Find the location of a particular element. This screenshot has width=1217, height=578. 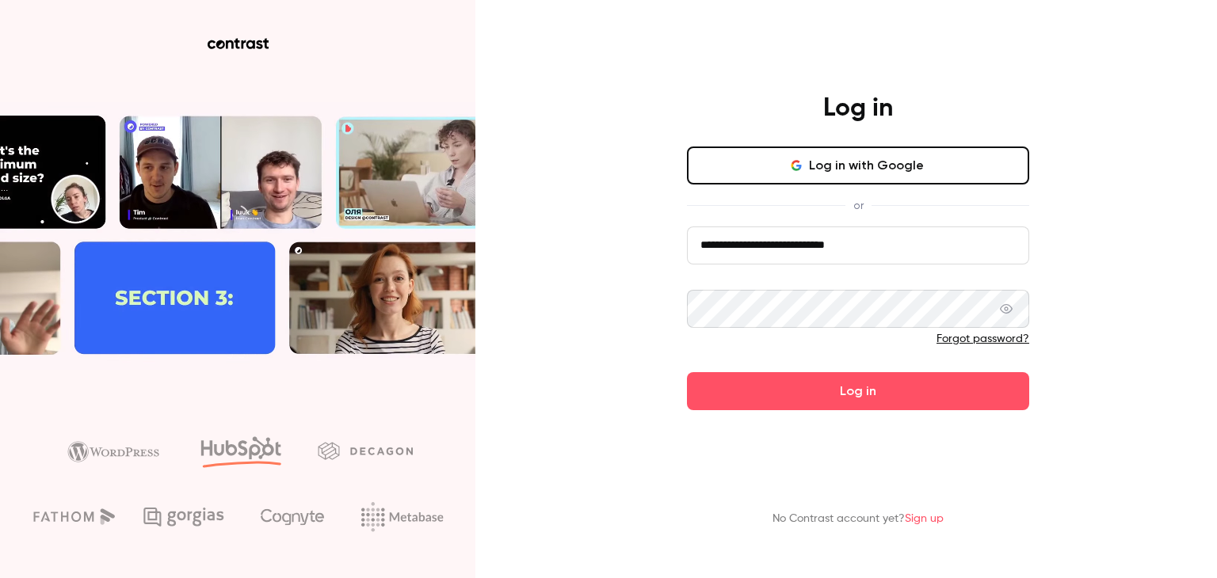

button: Log in is located at coordinates (858, 391).